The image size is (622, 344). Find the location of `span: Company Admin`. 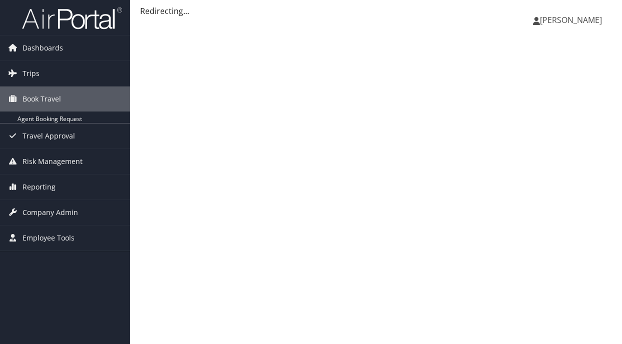

span: Company Admin is located at coordinates (50, 213).